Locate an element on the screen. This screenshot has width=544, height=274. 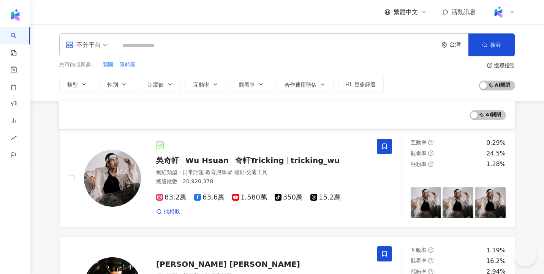
div: 24.5% is located at coordinates (496, 154).